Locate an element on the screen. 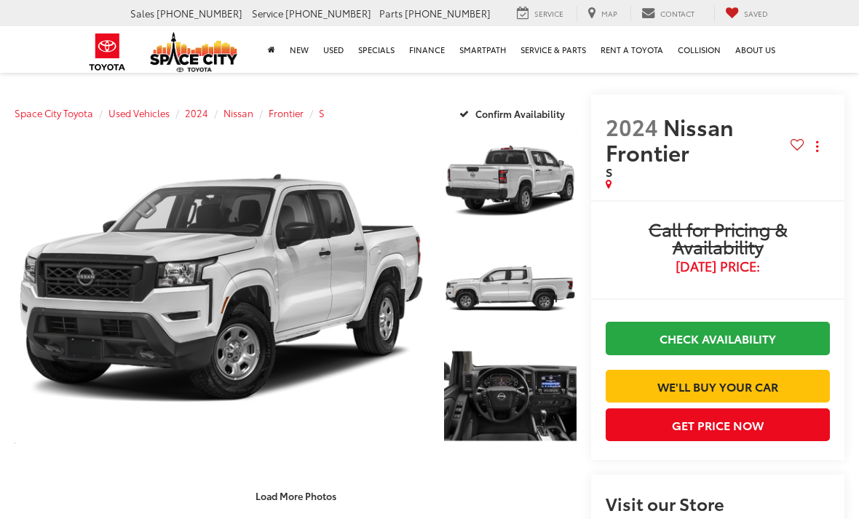 The image size is (859, 519). button: Confirm Availability is located at coordinates (514, 113).